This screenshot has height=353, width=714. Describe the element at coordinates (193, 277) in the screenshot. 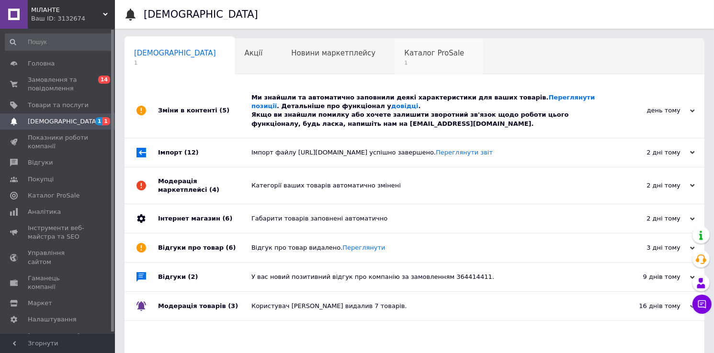

I see `span: (2)` at that location.